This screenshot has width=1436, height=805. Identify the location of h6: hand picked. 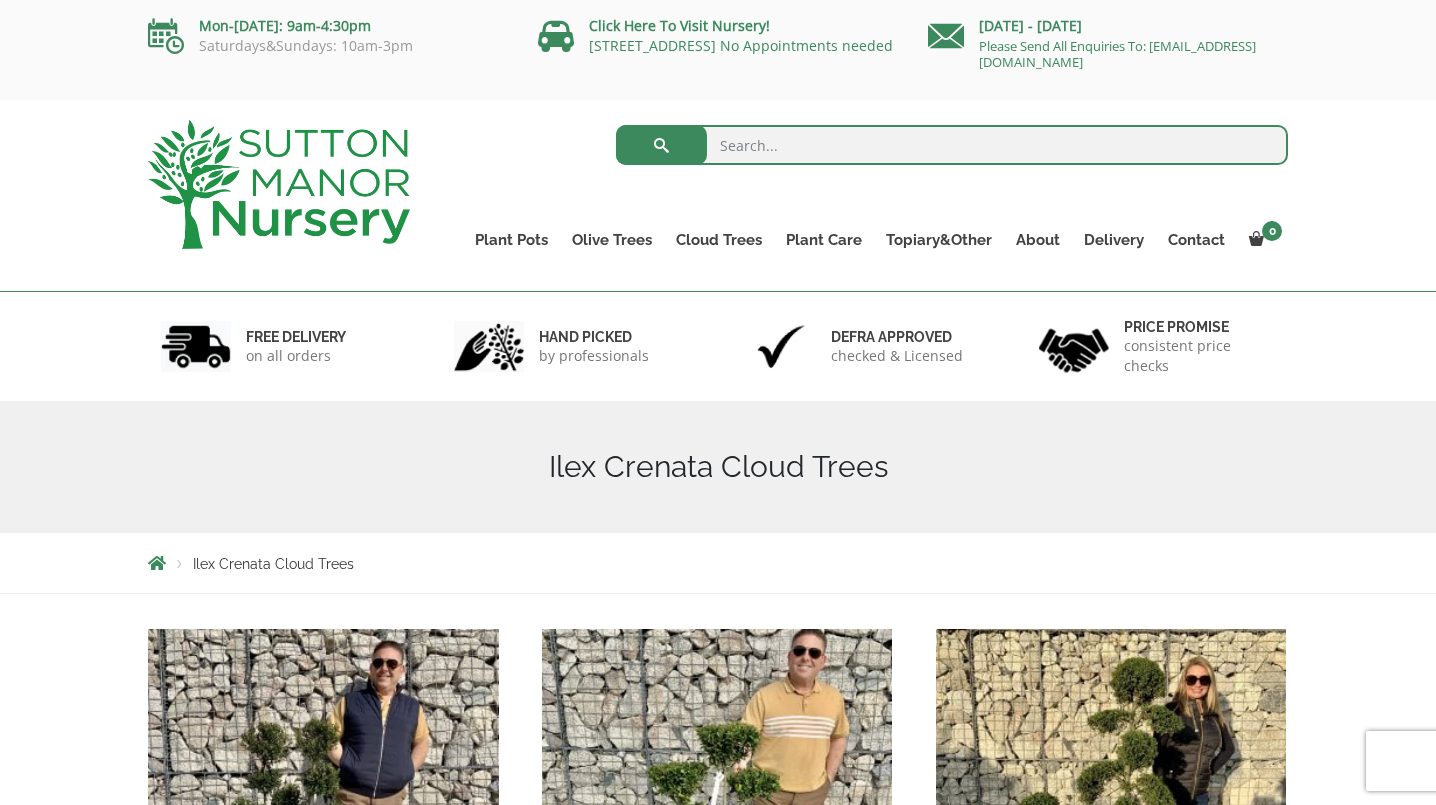
(594, 337).